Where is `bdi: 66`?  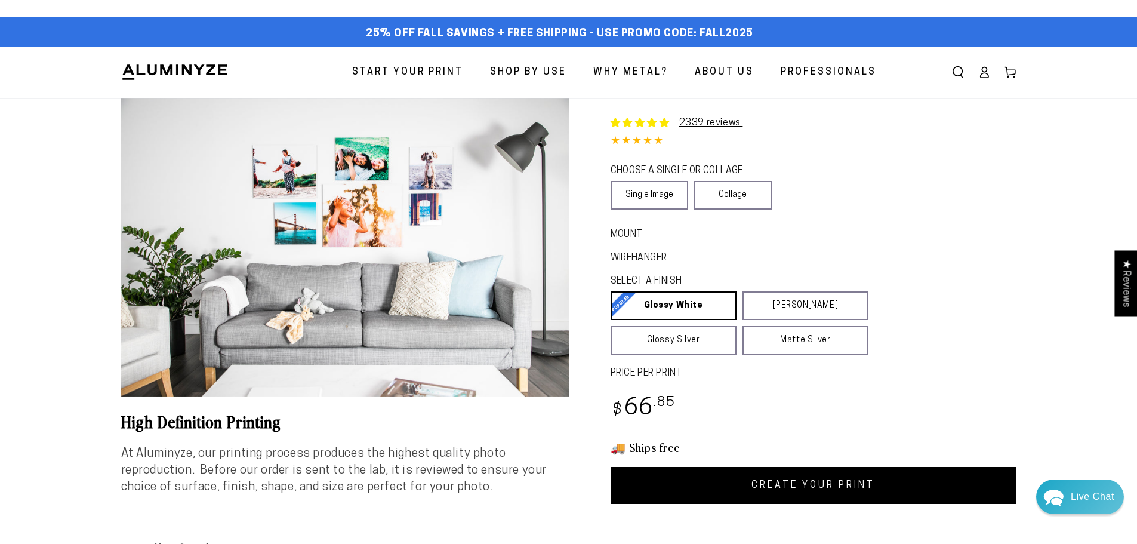
bdi: 66 is located at coordinates (643, 408).